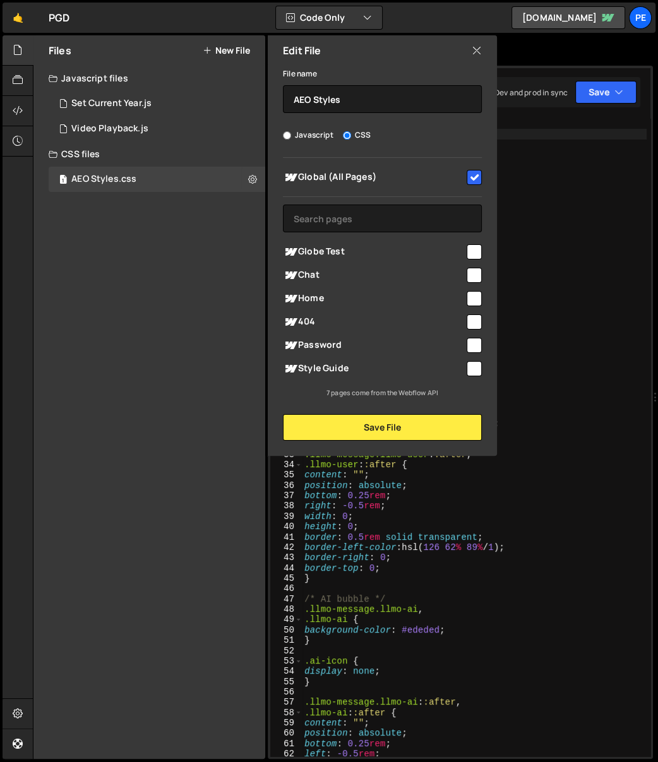 The width and height of the screenshot is (658, 762). What do you see at coordinates (286, 538) in the screenshot?
I see `div: 41` at bounding box center [286, 538].